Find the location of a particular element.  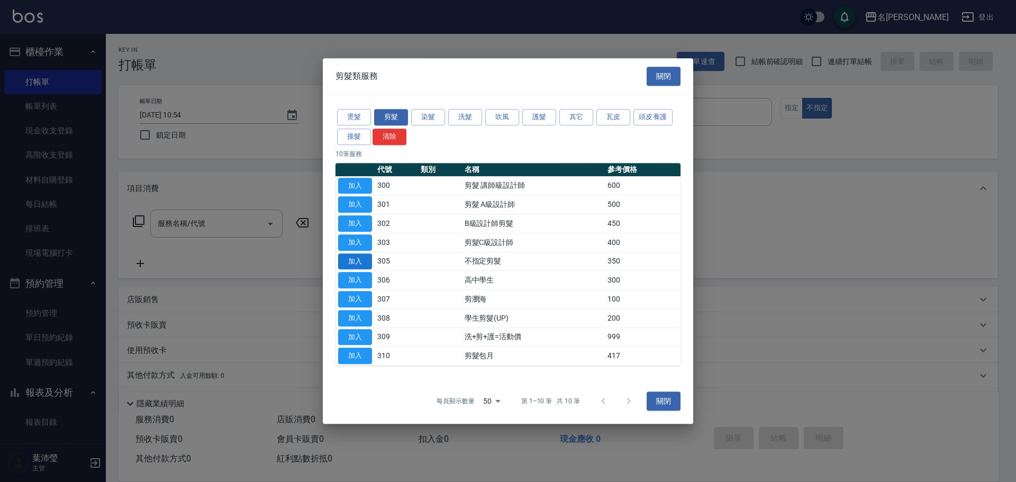

th: 代號 is located at coordinates (396, 170).